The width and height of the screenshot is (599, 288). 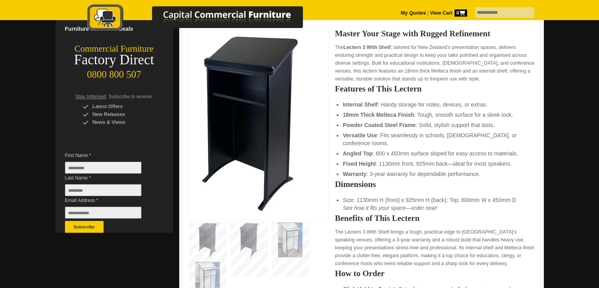 I want to click on div: New Releases, so click(x=120, y=114).